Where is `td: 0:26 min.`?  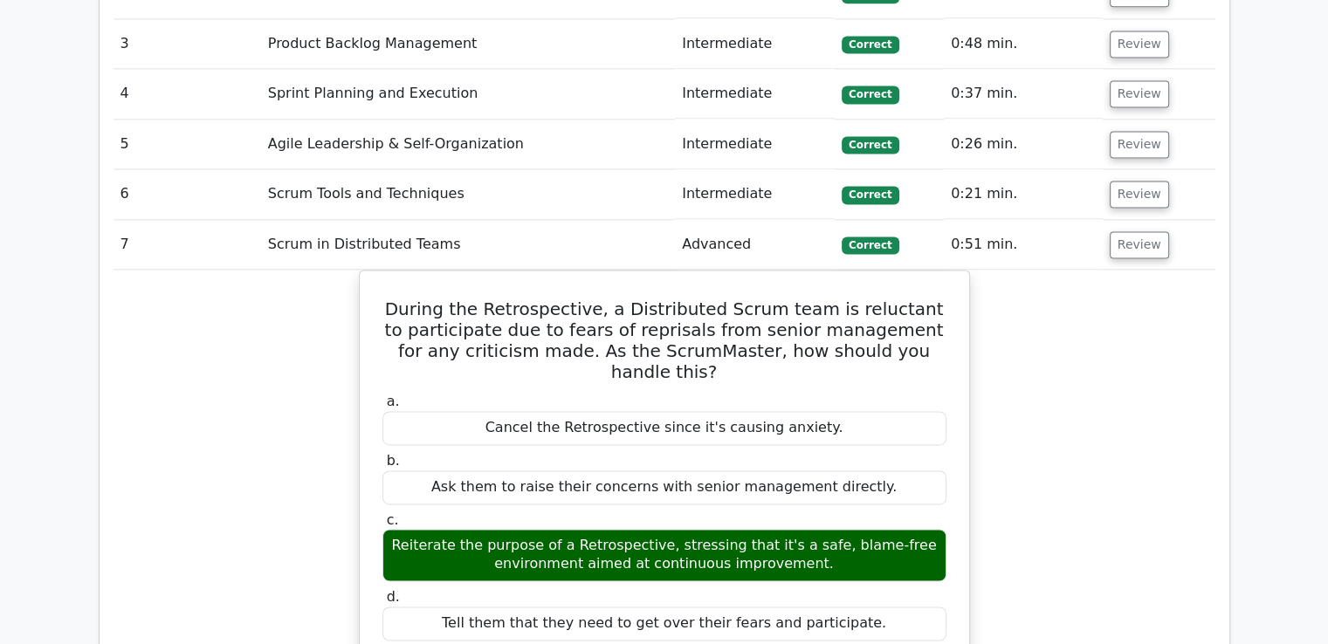 td: 0:26 min. is located at coordinates (1023, 144).